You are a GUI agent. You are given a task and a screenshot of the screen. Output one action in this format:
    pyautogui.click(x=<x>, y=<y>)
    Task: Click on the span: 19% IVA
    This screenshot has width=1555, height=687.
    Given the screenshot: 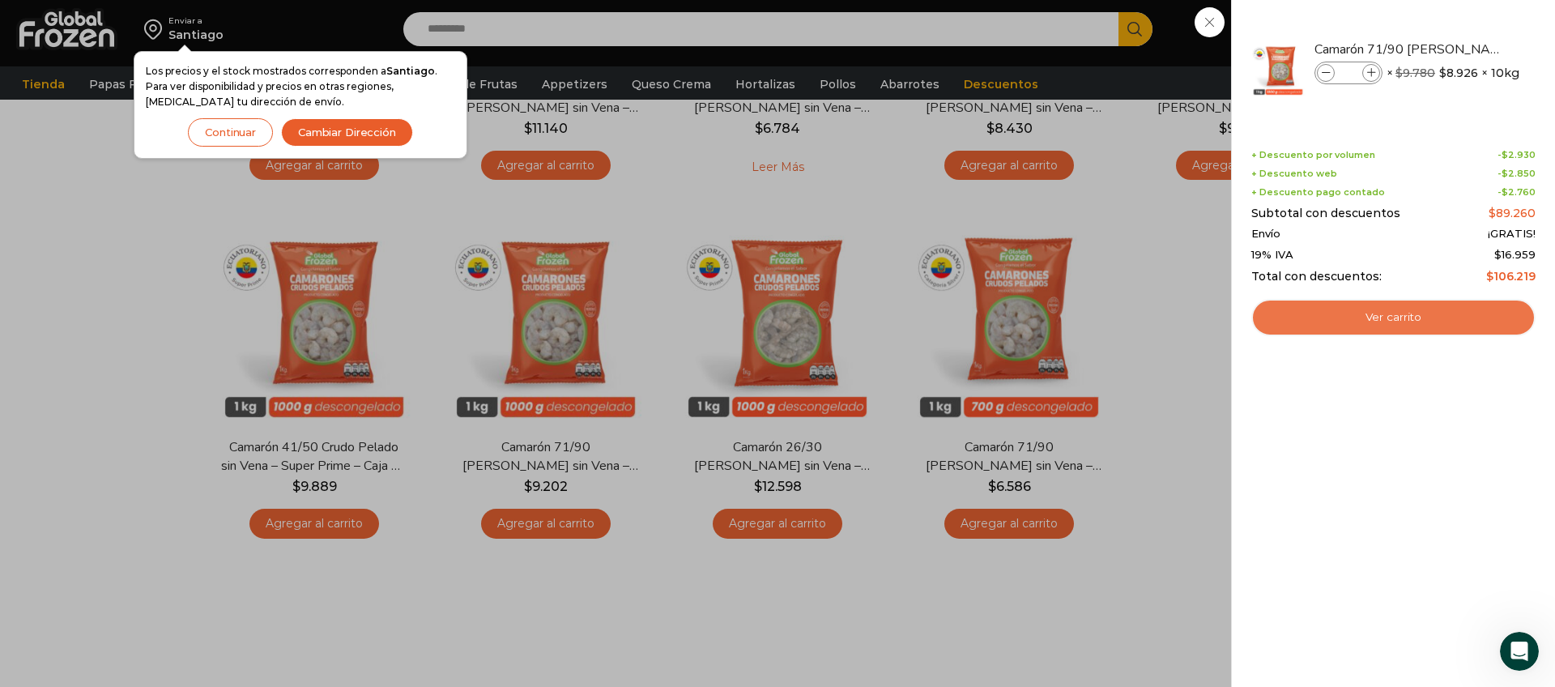 What is the action you would take?
    pyautogui.click(x=1272, y=255)
    